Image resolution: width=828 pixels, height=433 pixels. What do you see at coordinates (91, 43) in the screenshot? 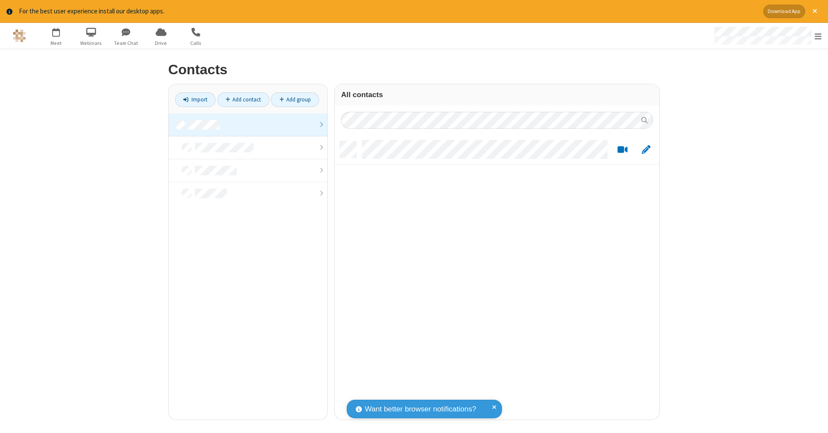
I see `span: Webinars` at bounding box center [91, 43].